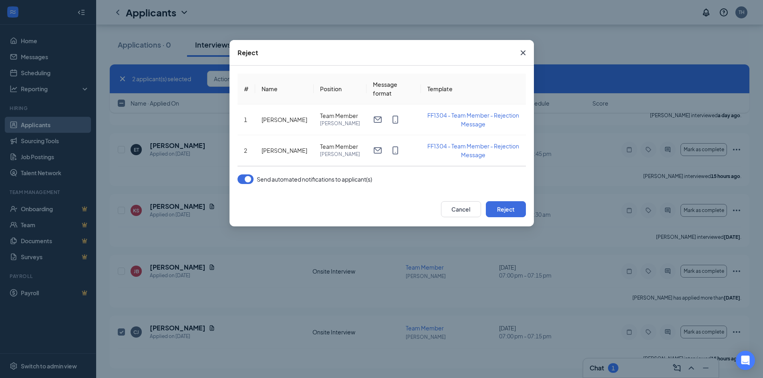  What do you see at coordinates (461, 209) in the screenshot?
I see `button: Cancel` at bounding box center [461, 209].